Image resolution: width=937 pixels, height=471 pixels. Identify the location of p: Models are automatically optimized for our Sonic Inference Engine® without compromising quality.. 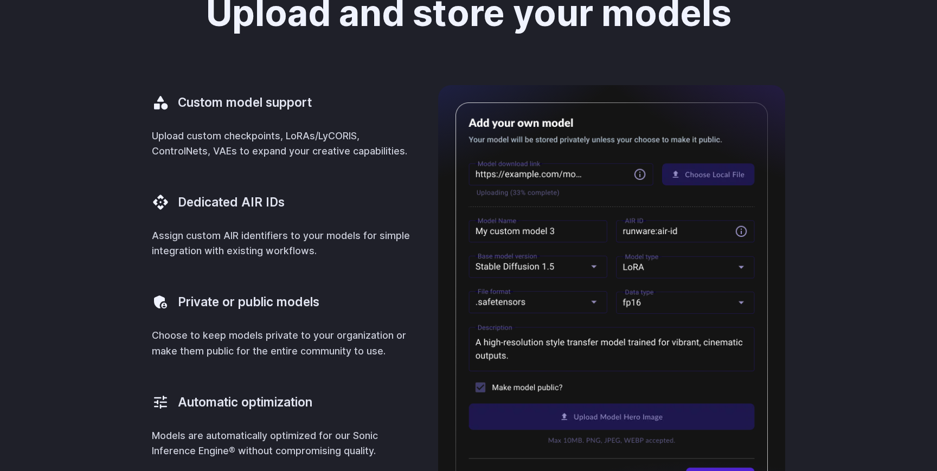
(282, 443).